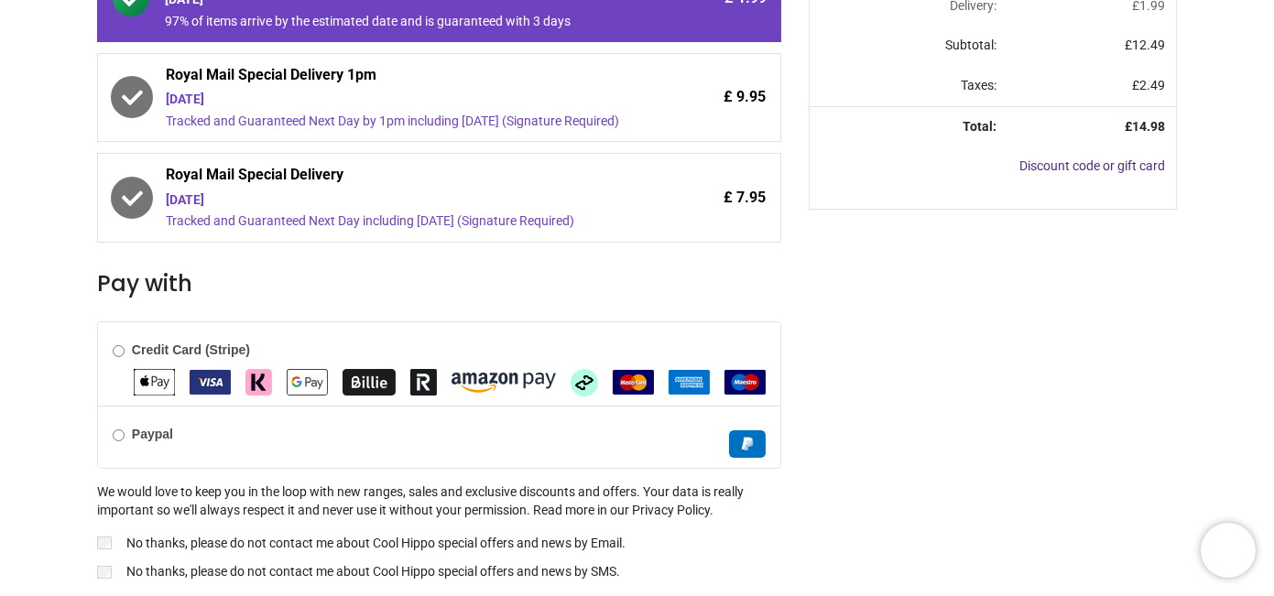  What do you see at coordinates (373, 572) in the screenshot?
I see `p: No thanks, please do not contact me about Cool Hippo special offers and news by SMS.` at bounding box center [373, 572].